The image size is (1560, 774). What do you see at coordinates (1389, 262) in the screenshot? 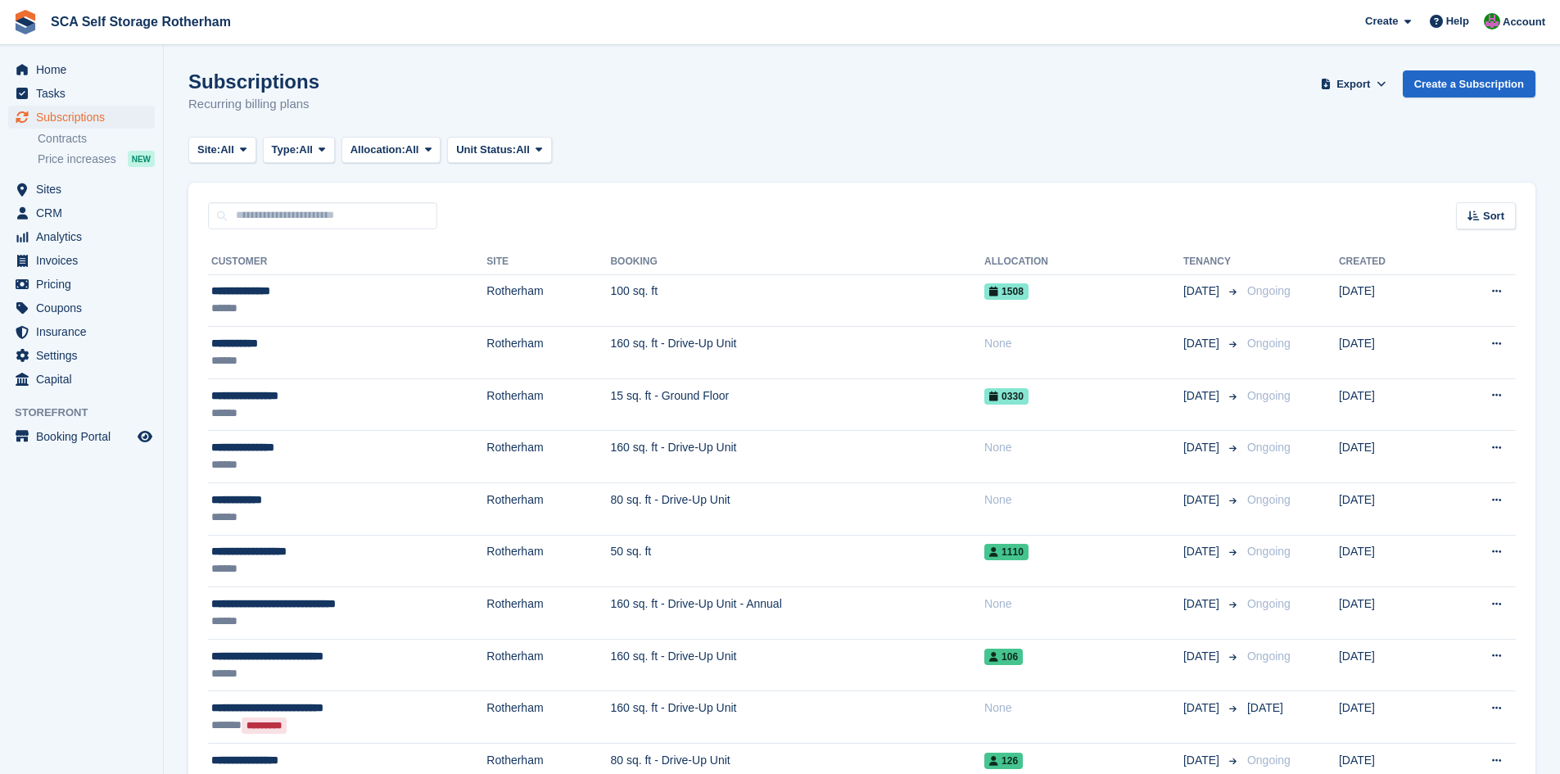
I see `th: Created` at bounding box center [1389, 262].